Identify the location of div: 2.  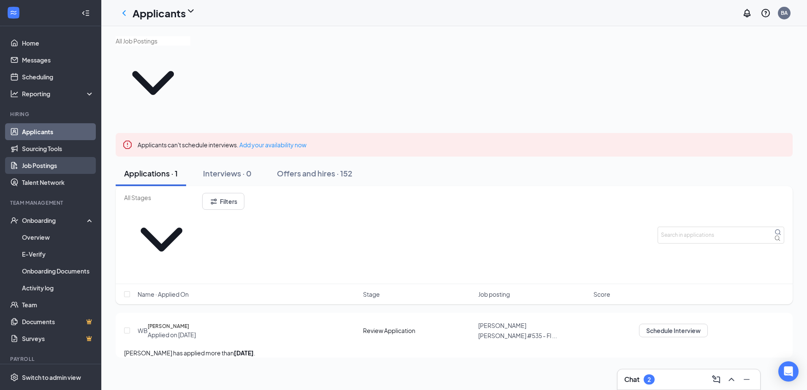
(649, 379).